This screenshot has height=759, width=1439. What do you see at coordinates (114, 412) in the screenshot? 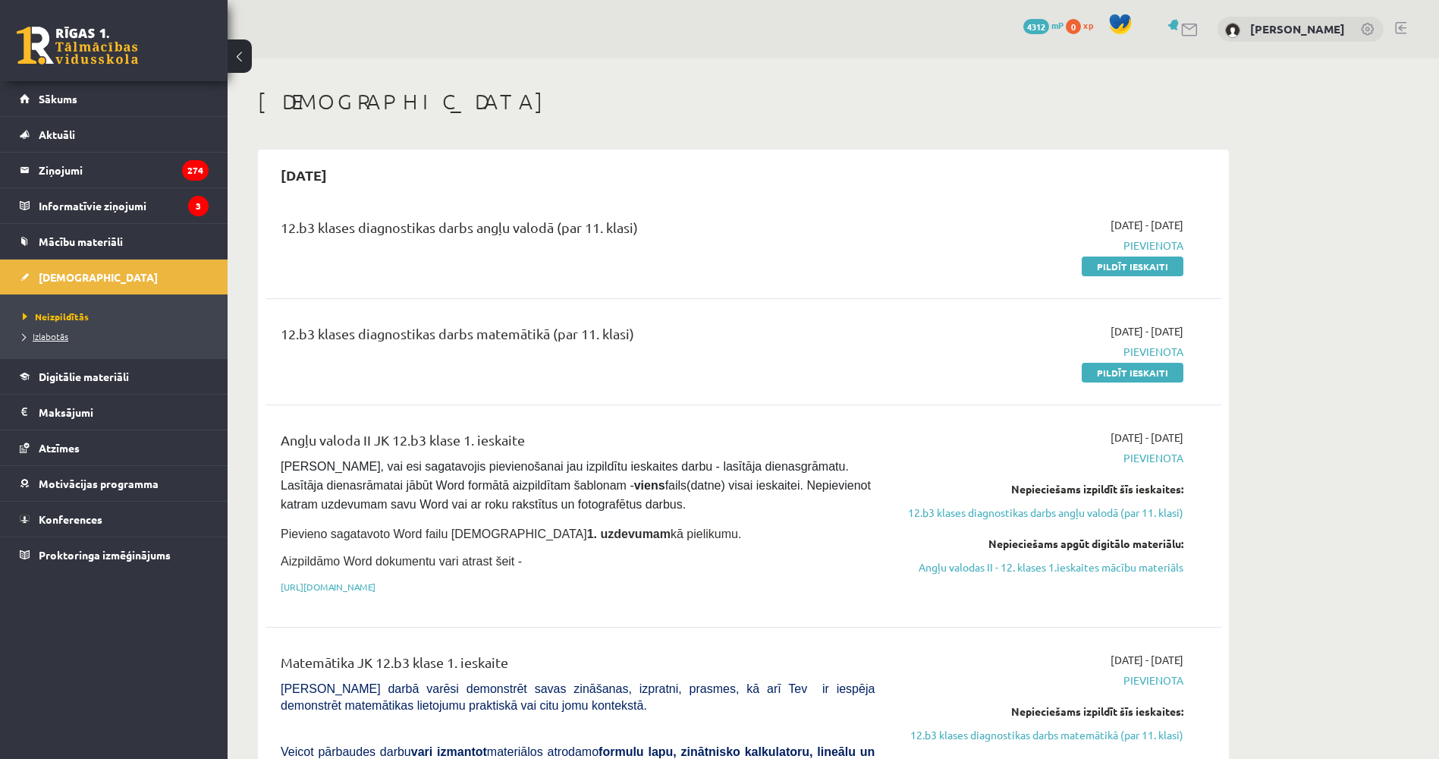
I see `a: Maksājumi` at bounding box center [114, 412].